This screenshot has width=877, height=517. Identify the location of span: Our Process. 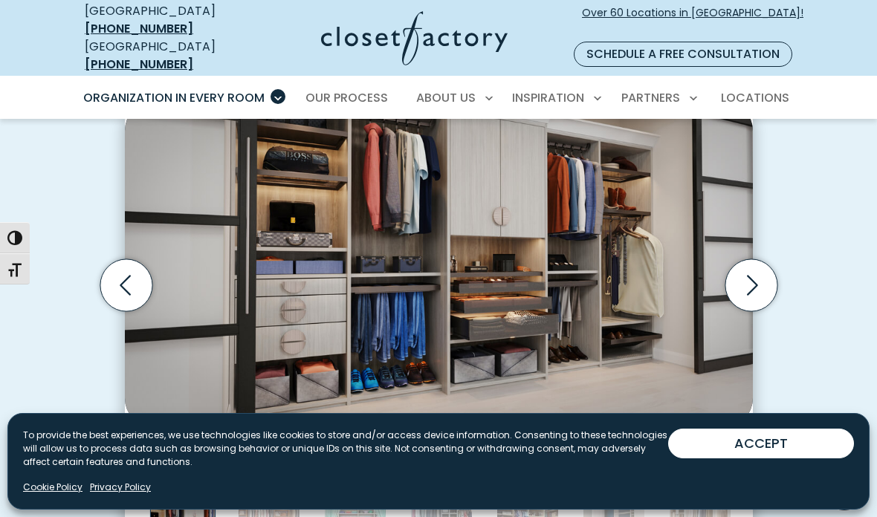
(346, 97).